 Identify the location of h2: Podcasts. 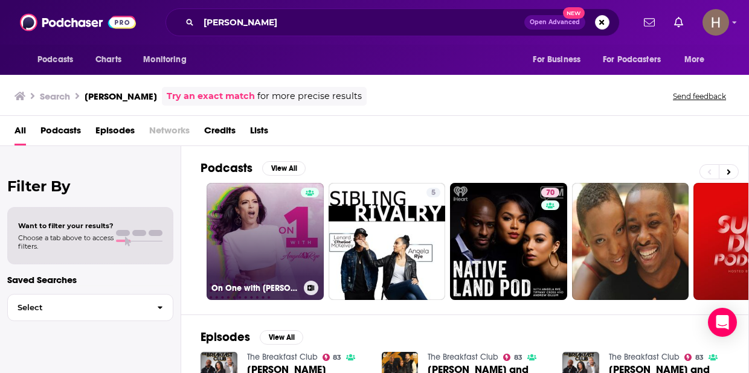
(226, 168).